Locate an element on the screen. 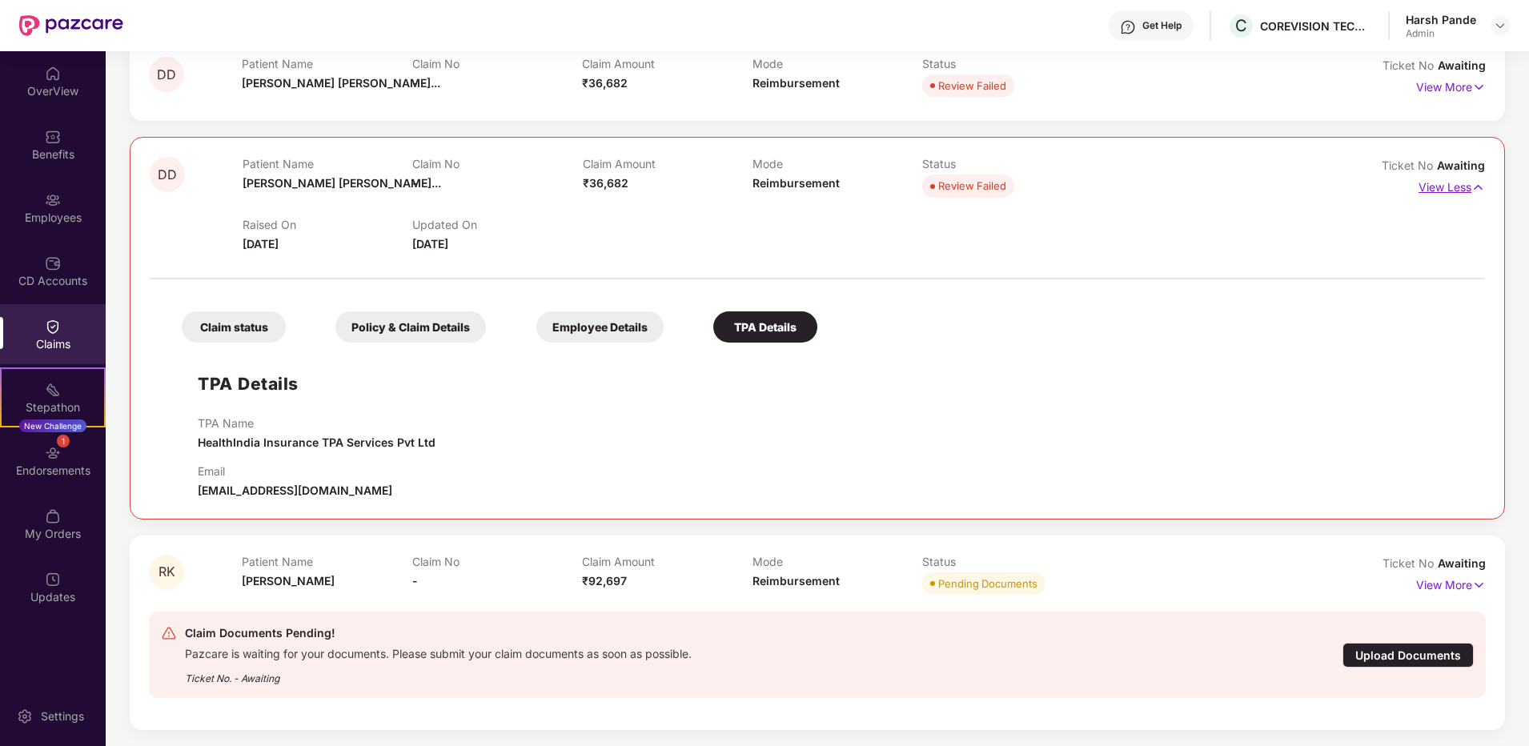  div: 1 is located at coordinates (63, 441).